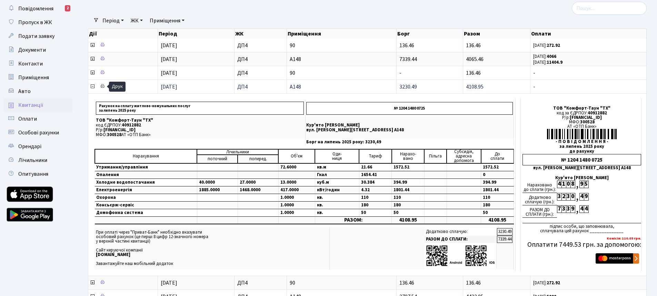 Image resolution: width=657 pixels, height=296 pixels. Describe the element at coordinates (200, 125) in the screenshot. I see `p: код ЄДРПОУ:` at that location.